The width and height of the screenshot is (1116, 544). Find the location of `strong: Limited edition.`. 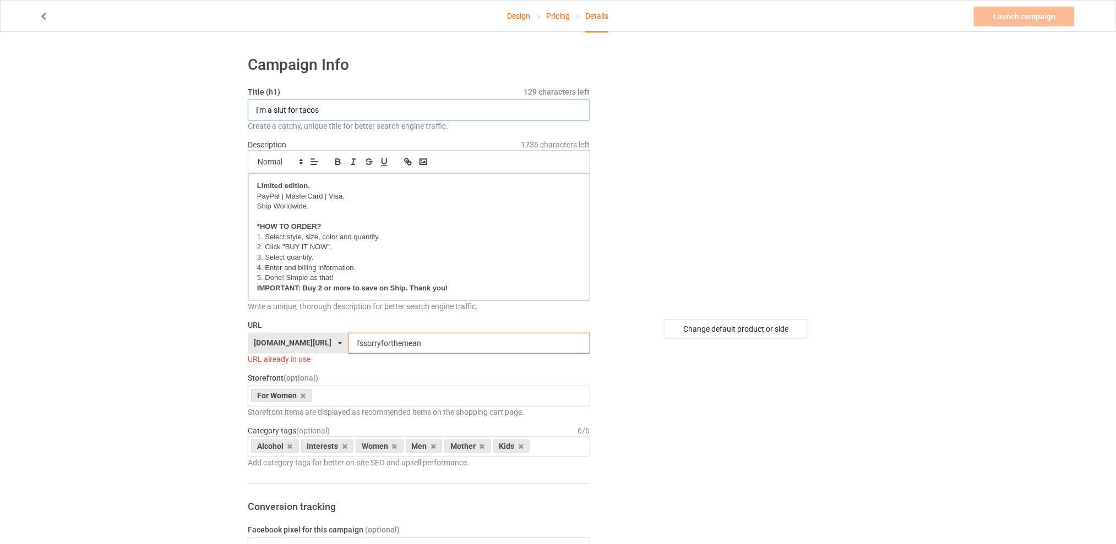

strong: Limited edition. is located at coordinates (283, 185).